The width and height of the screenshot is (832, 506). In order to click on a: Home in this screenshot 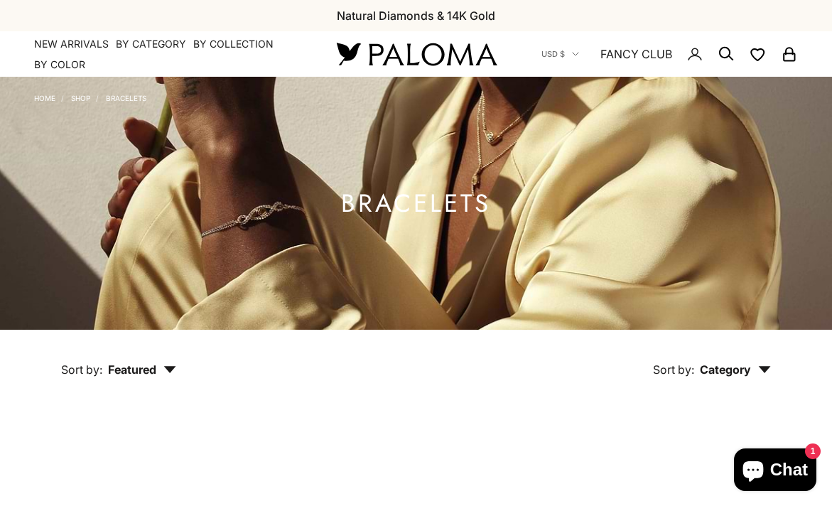, I will do `click(45, 98)`.